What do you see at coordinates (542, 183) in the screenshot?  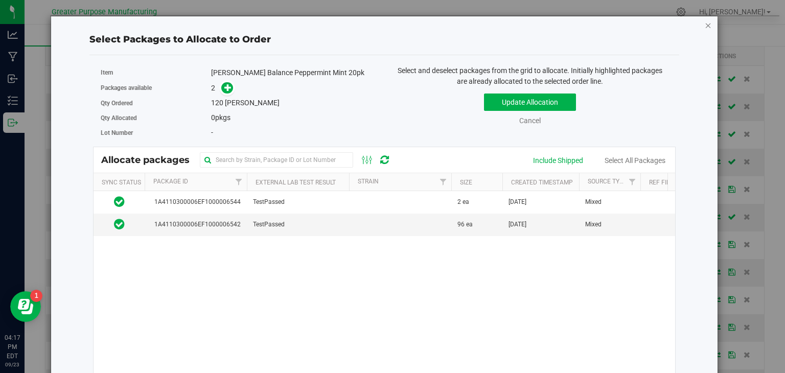 I see `a: Created Timestamp` at bounding box center [542, 183].